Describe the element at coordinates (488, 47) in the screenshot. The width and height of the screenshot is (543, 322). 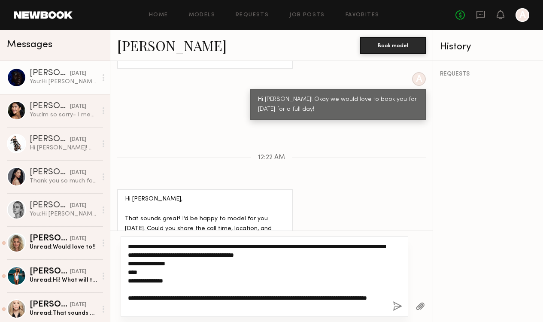
I see `div: History` at that location.